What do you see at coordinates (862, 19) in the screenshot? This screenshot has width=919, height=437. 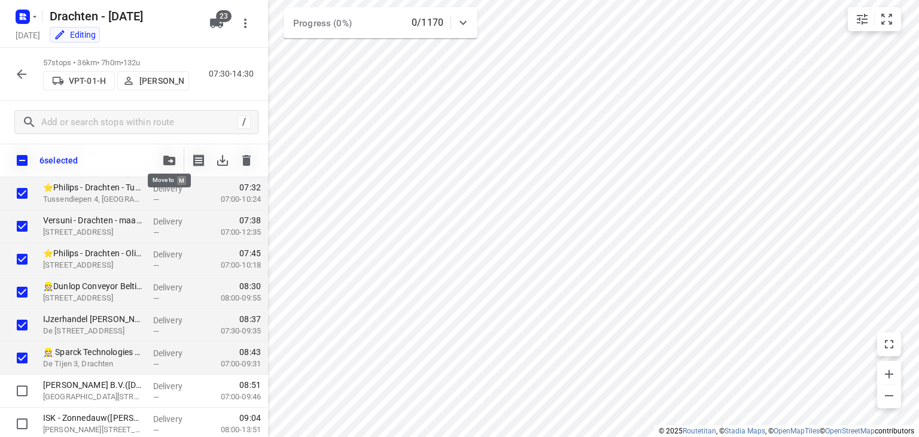 I see `button: Map settings` at bounding box center [862, 19].